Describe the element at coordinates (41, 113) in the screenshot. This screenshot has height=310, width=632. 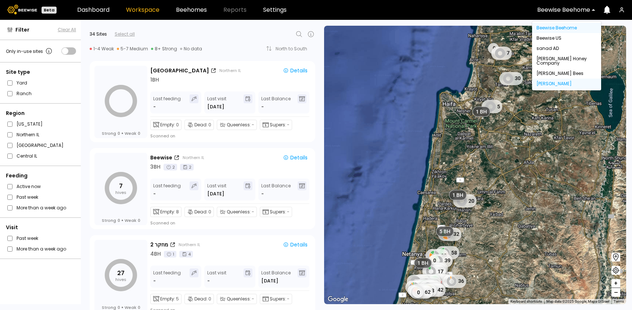
I see `div: Region` at that location.